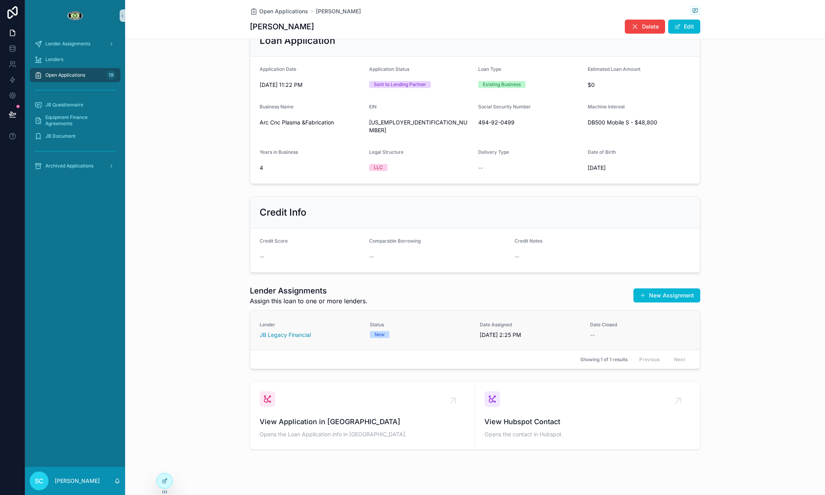 This screenshot has height=495, width=825. What do you see at coordinates (311, 168) in the screenshot?
I see `span: 4` at bounding box center [311, 168].